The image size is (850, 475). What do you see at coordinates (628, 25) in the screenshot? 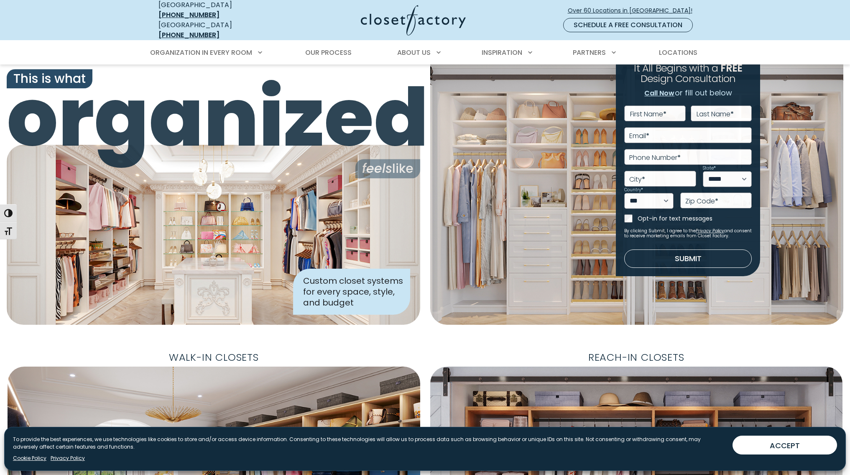
I see `a: Schedule a Free Consultation` at bounding box center [628, 25].